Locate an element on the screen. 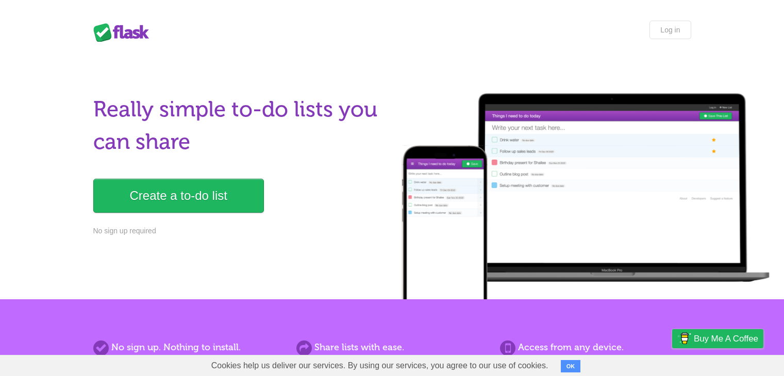 This screenshot has height=376, width=784. h2: Share lists with ease. is located at coordinates (392, 348).